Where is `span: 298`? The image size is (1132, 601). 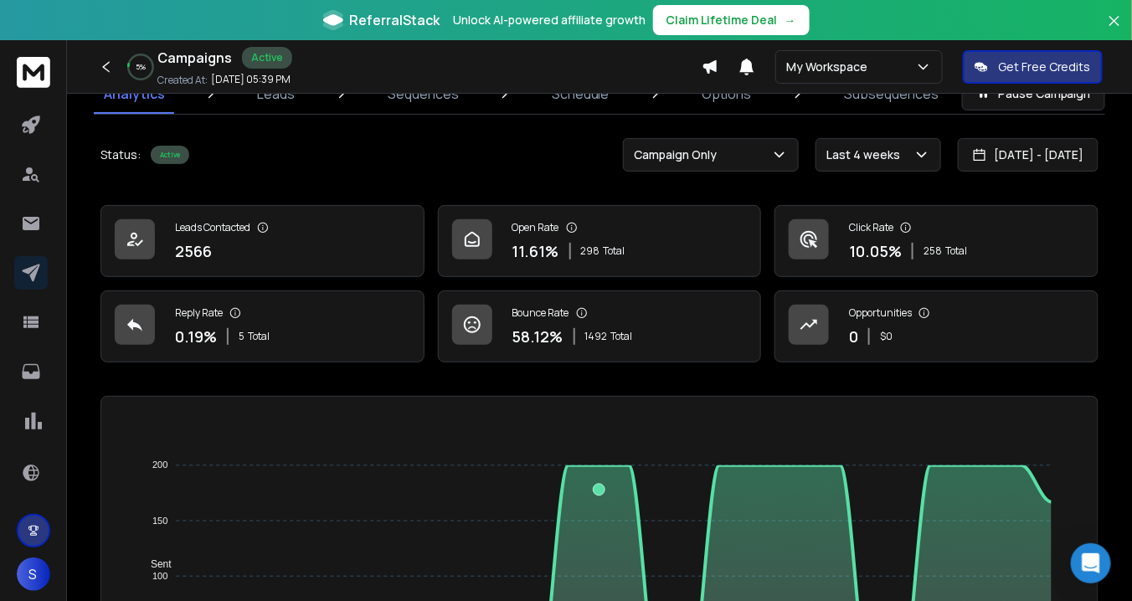 span: 298 is located at coordinates (590, 251).